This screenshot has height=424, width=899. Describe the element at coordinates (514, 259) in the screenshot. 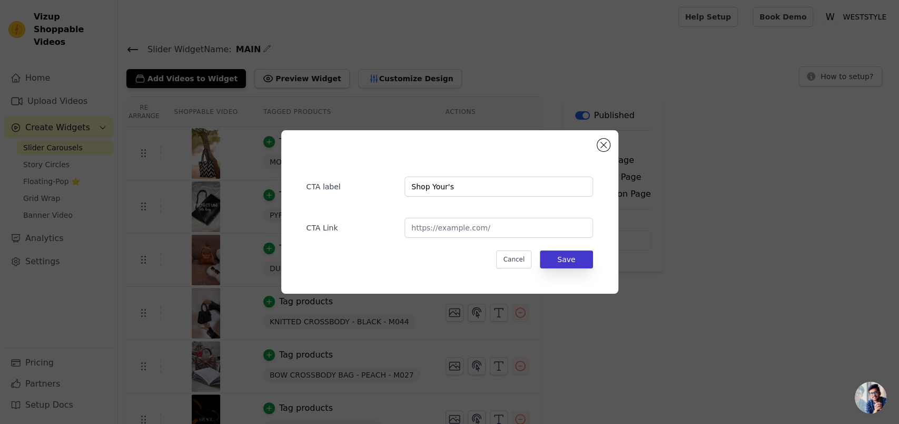

I see `button: Cancel` at that location.